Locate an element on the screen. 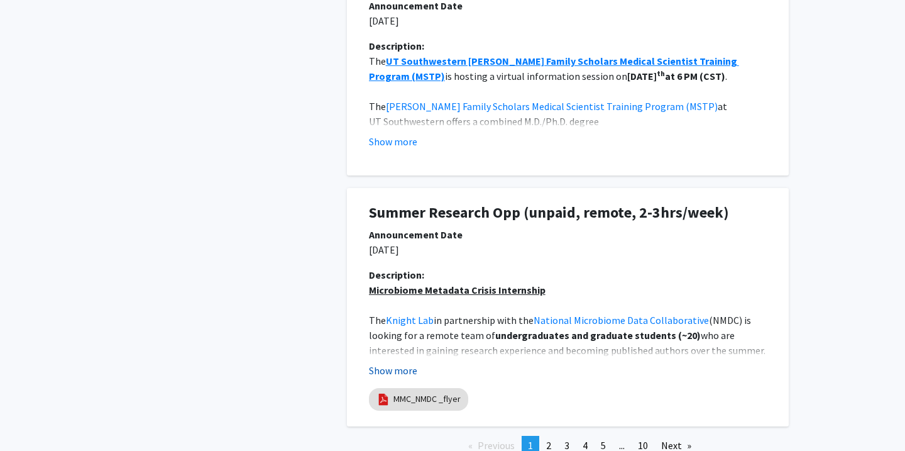 The image size is (905, 451). span: who are interested in gaining research experience and becoming published authors over the summer.... is located at coordinates (568, 350).